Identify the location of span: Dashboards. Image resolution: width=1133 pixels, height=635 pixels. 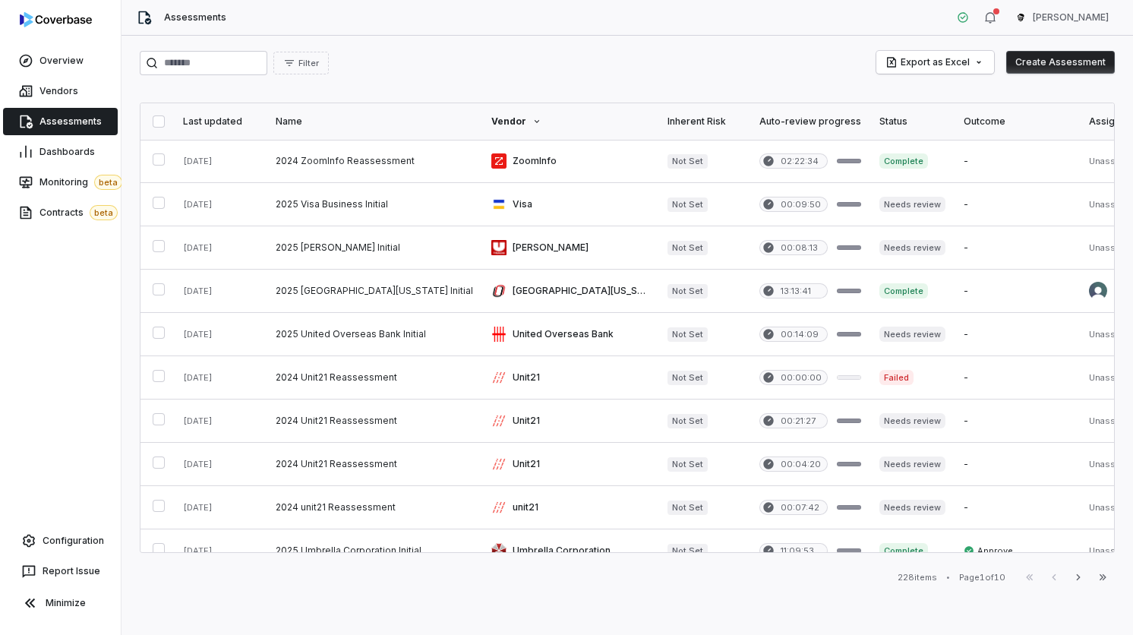
(67, 152).